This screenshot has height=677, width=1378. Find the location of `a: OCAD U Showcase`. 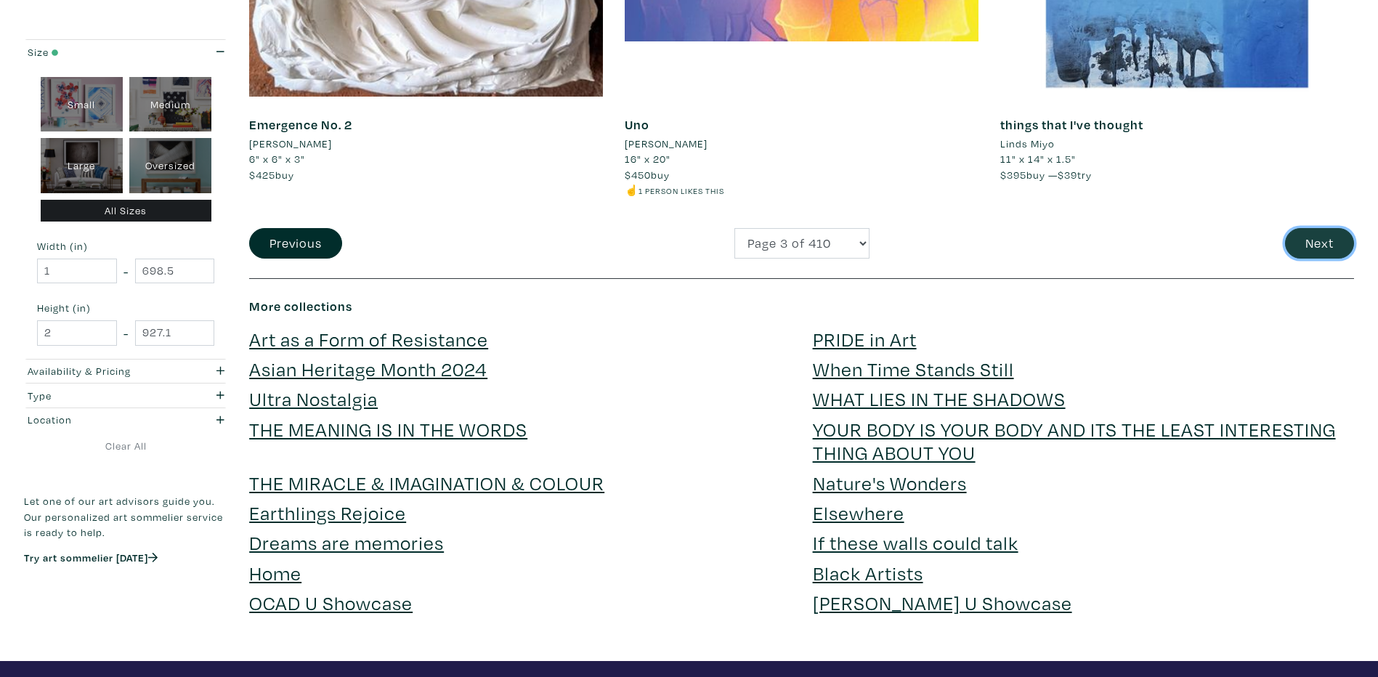

a: OCAD U Showcase is located at coordinates (331, 602).